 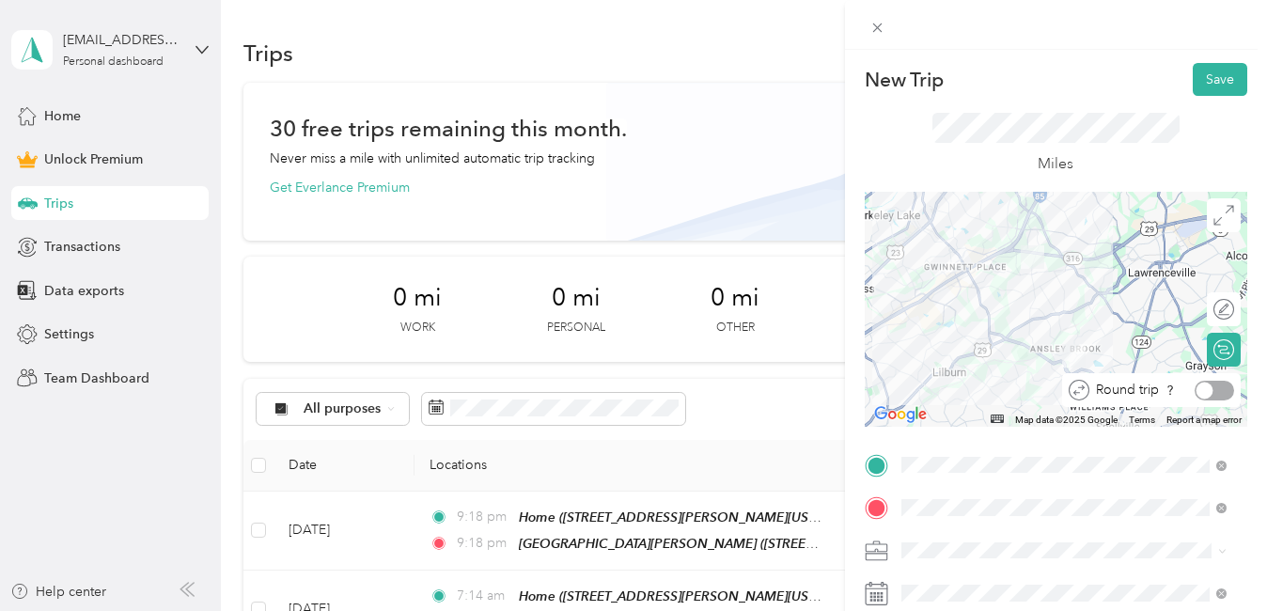 What do you see at coordinates (1127, 390) in the screenshot?
I see `span: Round trip` at bounding box center [1127, 390].